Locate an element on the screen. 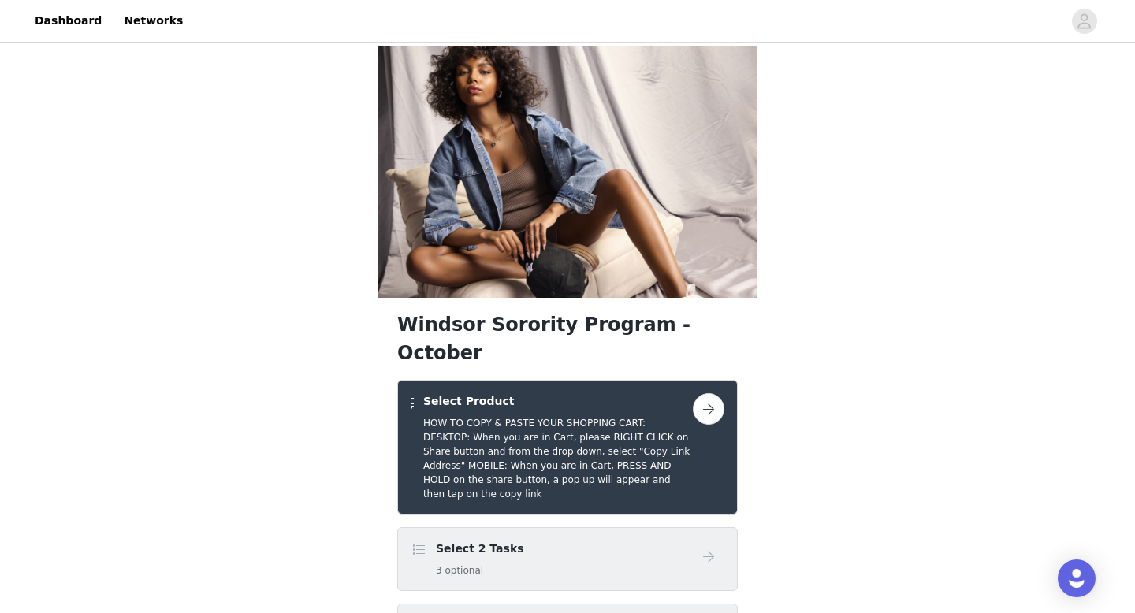  h4: Select Product is located at coordinates (558, 401).